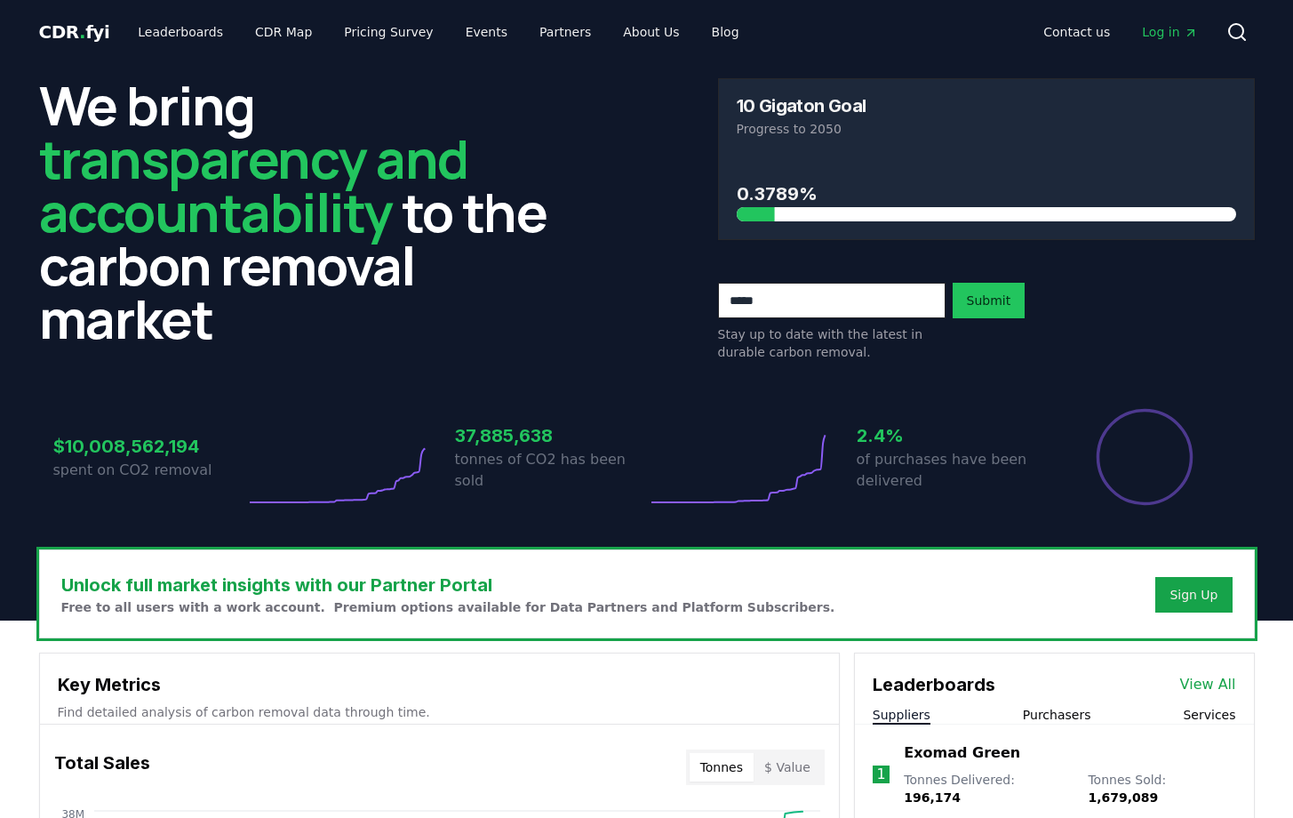 The image size is (1293, 818). Describe the element at coordinates (1194, 595) in the screenshot. I see `div: Sign Up` at that location.